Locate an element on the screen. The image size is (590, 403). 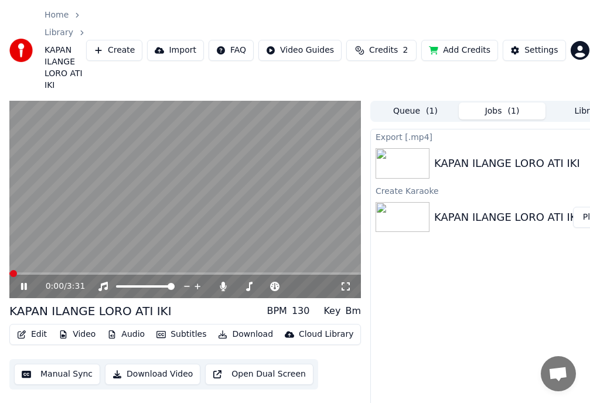
button: Manual Sync is located at coordinates (57, 374).